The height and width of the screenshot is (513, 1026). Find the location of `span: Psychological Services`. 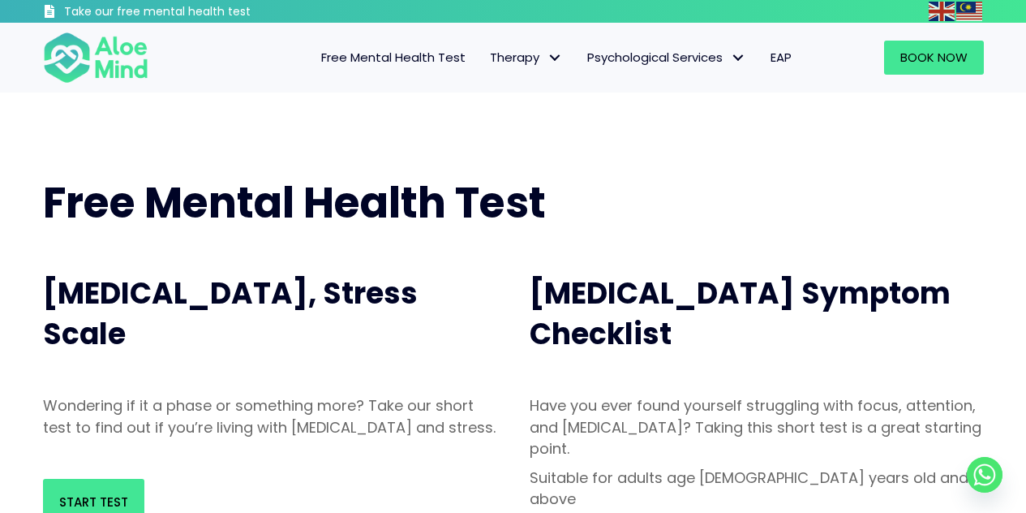

span: Psychological Services is located at coordinates (667, 57).